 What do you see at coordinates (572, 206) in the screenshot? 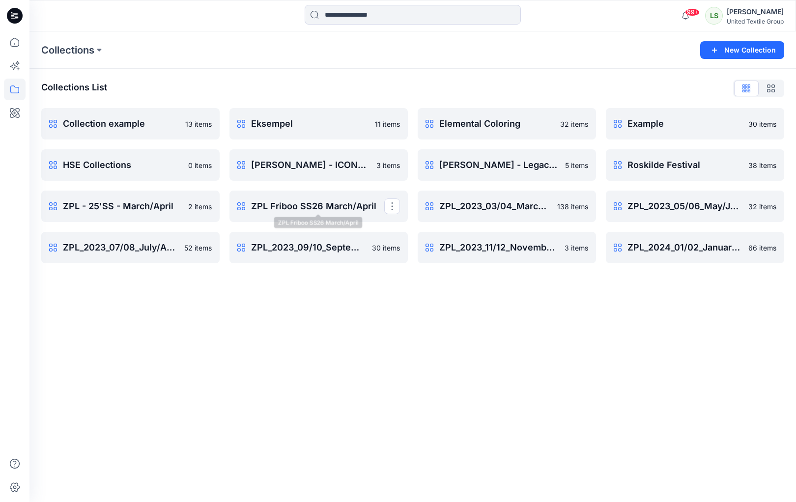
I see `p: 138 items` at bounding box center [572, 206].